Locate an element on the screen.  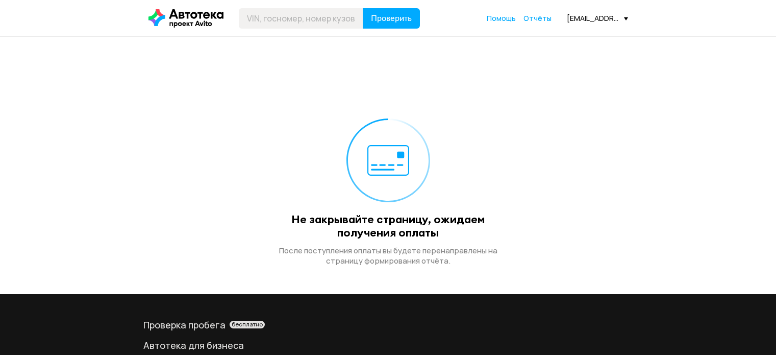
a: Автотека для бизнеса is located at coordinates (388, 345).